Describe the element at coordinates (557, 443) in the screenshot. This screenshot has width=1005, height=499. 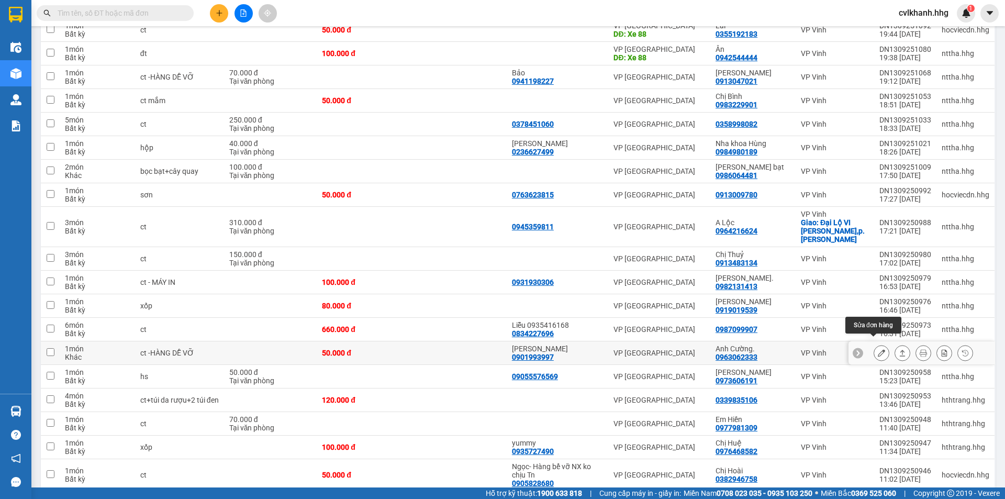
I see `div: yummy` at that location.